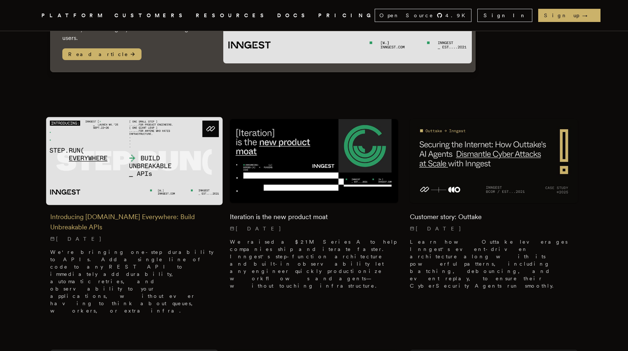 This screenshot has width=628, height=351. What do you see at coordinates (134, 282) in the screenshot?
I see `p: We're bringing one-step durability to APIs. Add a single line of code to any REST API to immediat...` at bounding box center [134, 282].